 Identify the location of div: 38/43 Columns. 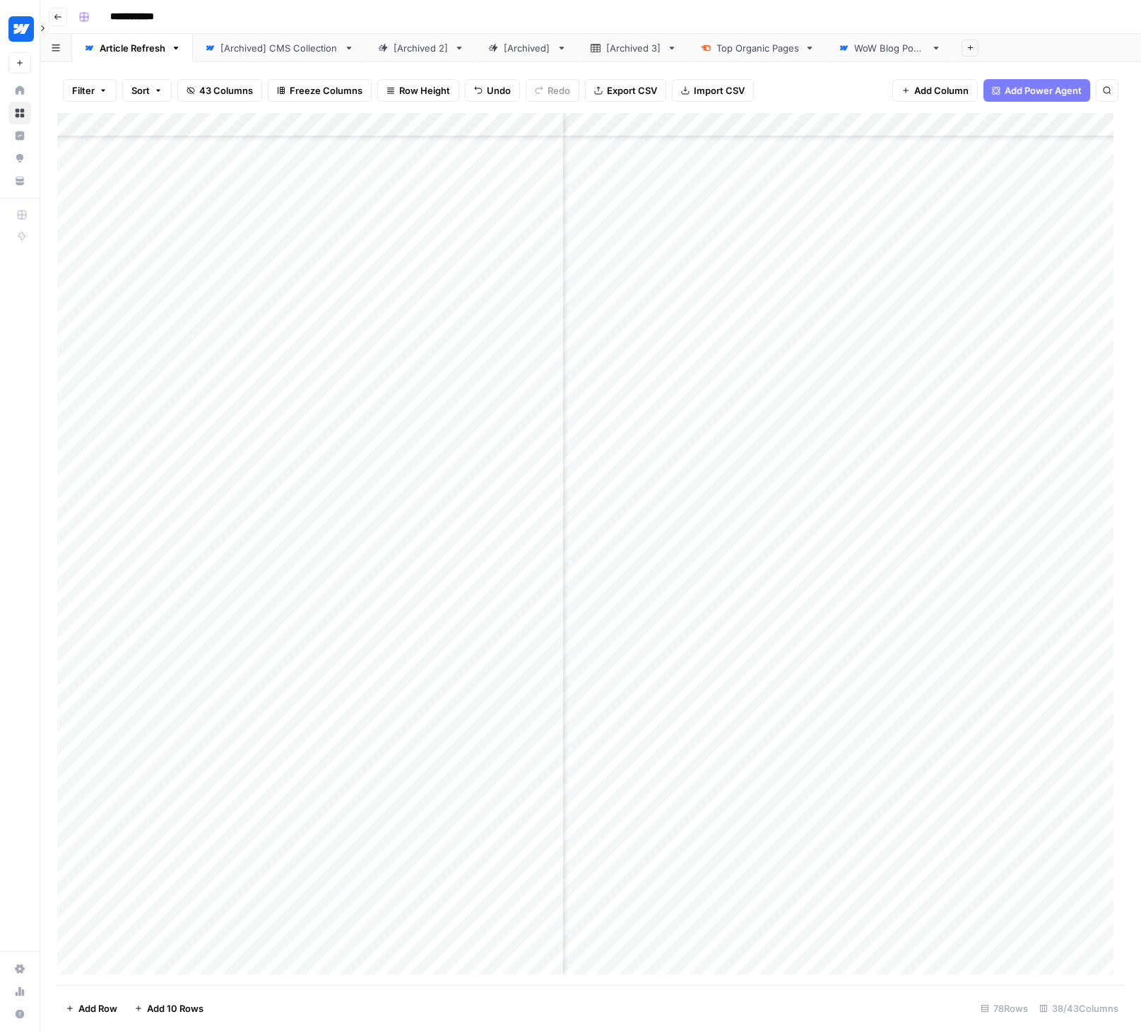
(1079, 1009).